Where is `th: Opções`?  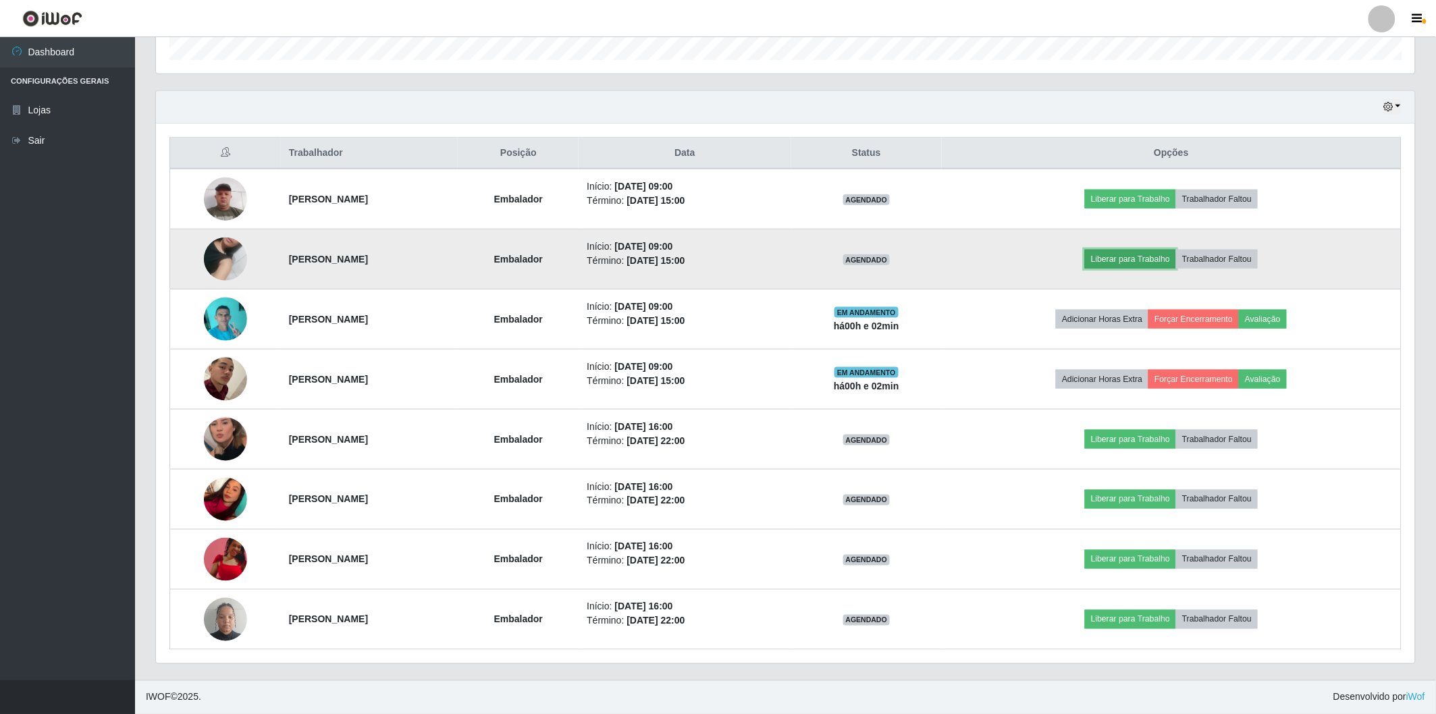
th: Opções is located at coordinates (1172, 153).